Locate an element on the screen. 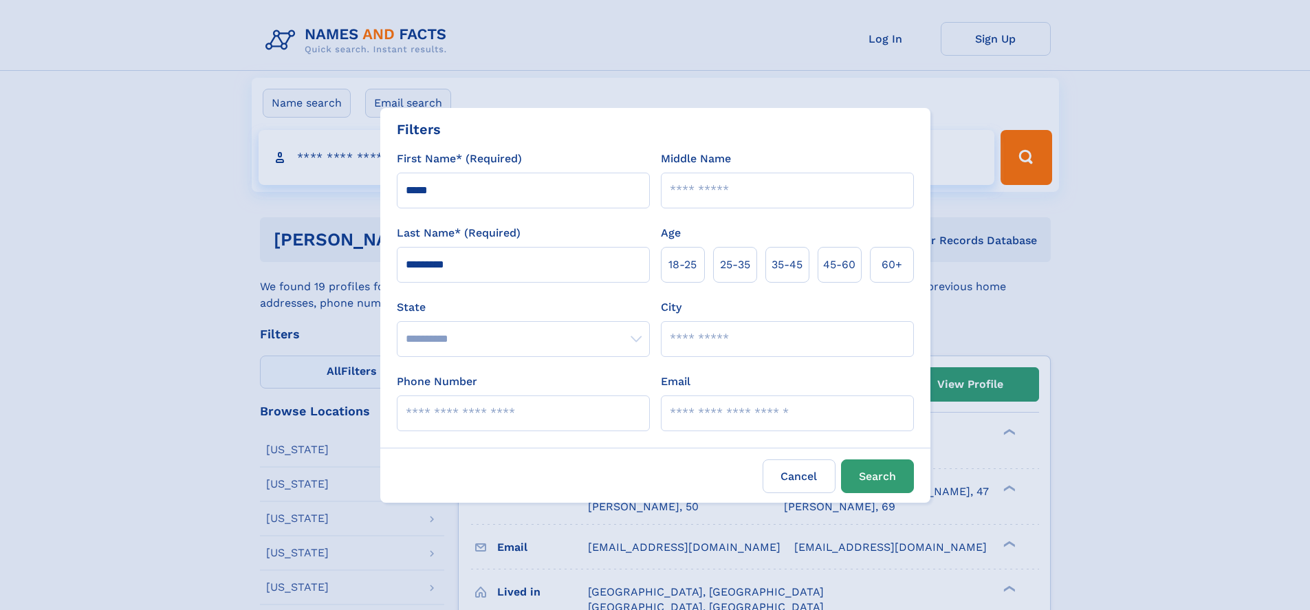 Image resolution: width=1310 pixels, height=610 pixels. label: Cancel is located at coordinates (799, 476).